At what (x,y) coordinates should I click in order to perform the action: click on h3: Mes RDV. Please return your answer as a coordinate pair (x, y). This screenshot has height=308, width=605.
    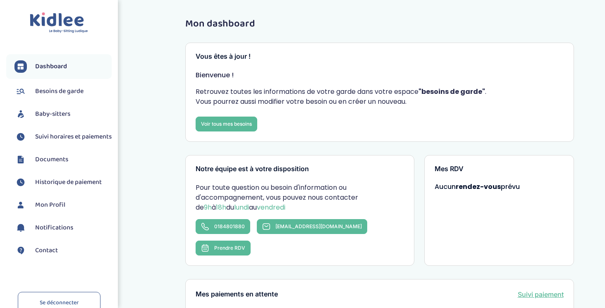
    Looking at the image, I should click on (500, 169).